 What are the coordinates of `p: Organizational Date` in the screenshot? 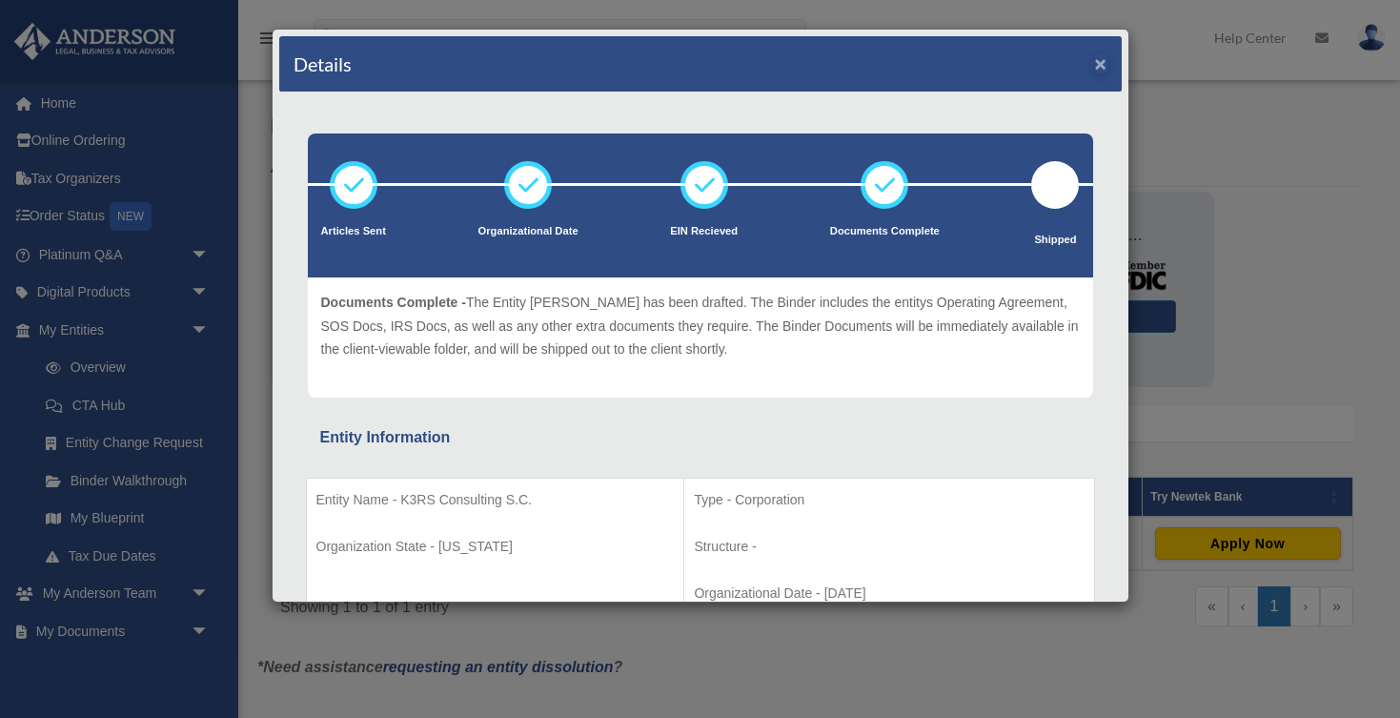 It's located at (528, 232).